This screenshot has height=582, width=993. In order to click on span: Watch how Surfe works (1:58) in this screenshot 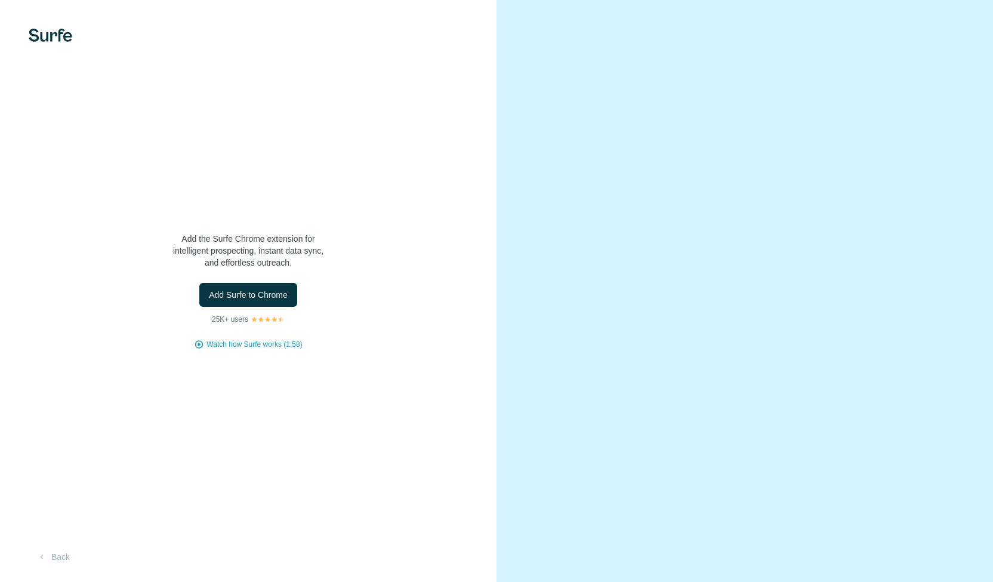, I will do `click(254, 344)`.